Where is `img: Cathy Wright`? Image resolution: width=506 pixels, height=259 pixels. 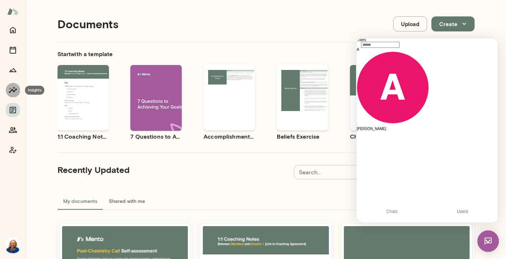
img: Cathy Wright is located at coordinates (13, 245).